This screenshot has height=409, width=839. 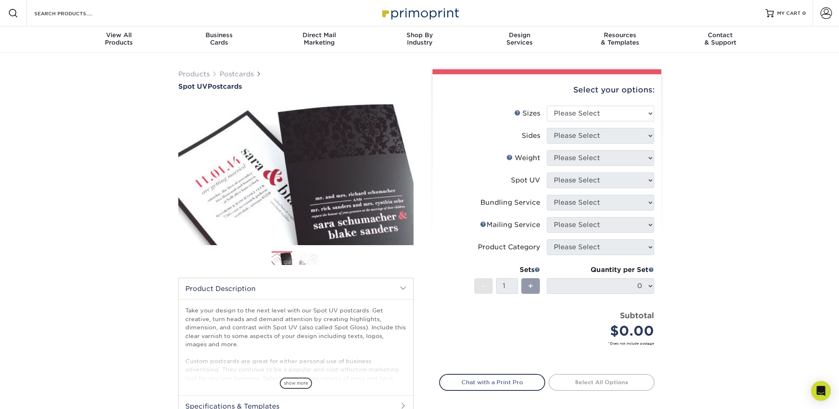 I want to click on a: DesignServices, so click(x=520, y=40).